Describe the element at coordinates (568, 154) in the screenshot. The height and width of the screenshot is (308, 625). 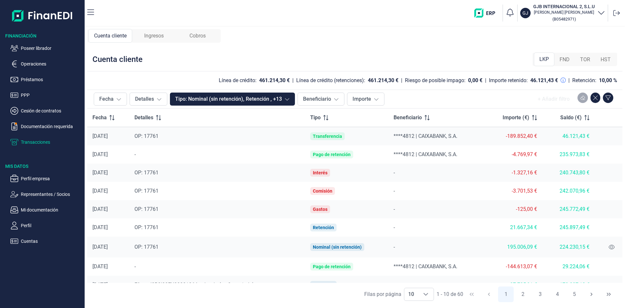
I see `div: 235.973,83 €` at that location.